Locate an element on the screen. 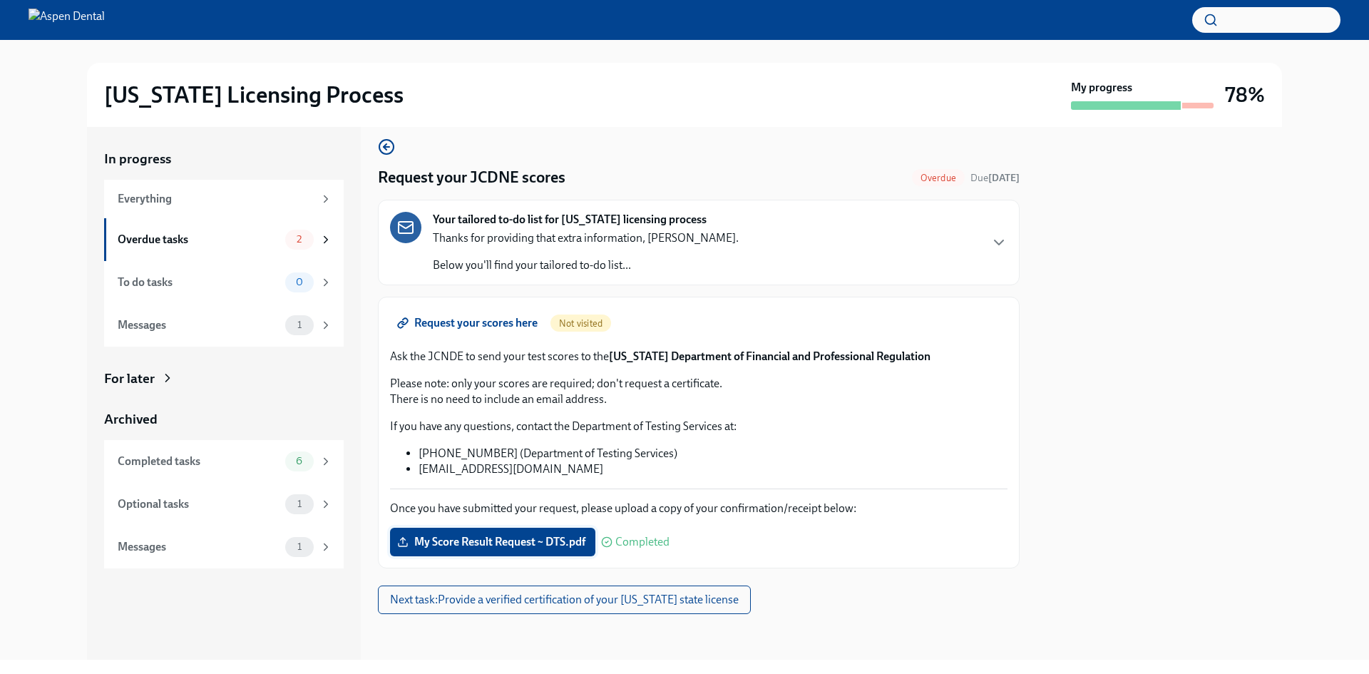 The image size is (1369, 674). span: Overdue is located at coordinates (938, 178).